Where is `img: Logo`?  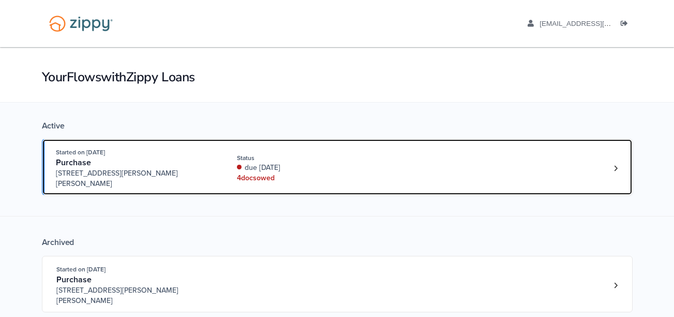 img: Logo is located at coordinates (81, 23).